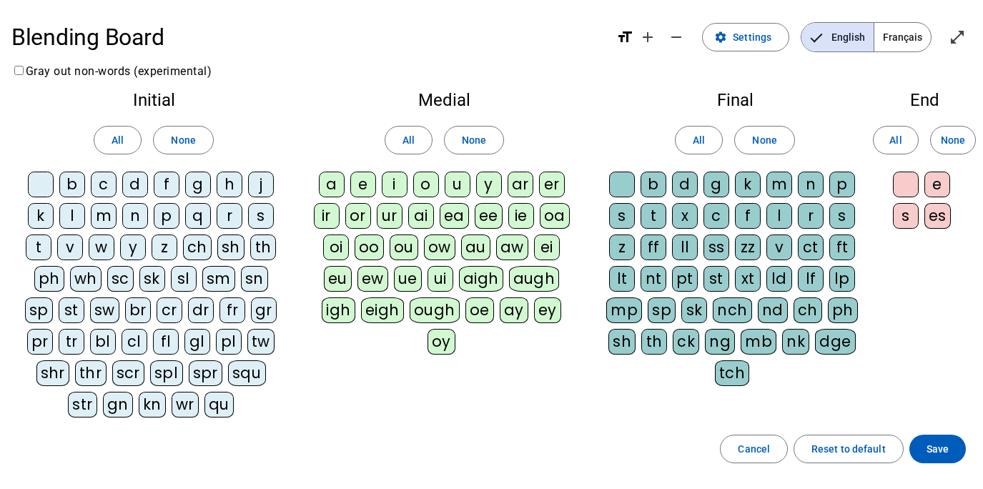 This screenshot has width=983, height=489. What do you see at coordinates (842, 279) in the screenshot?
I see `div: lp` at bounding box center [842, 279].